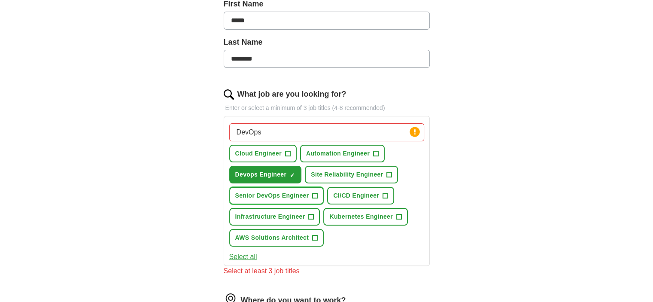  What do you see at coordinates (263, 153) in the screenshot?
I see `button: Cloud Engineer` at bounding box center [263, 153].